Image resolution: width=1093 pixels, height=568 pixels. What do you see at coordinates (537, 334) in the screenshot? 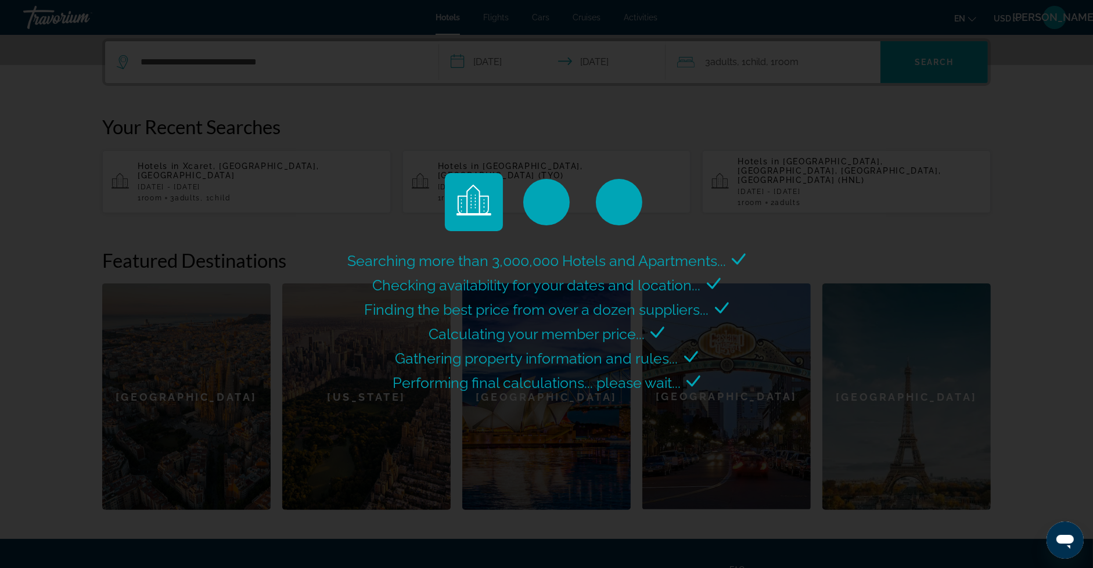
I see `span: Calculating your member price...` at bounding box center [537, 334].